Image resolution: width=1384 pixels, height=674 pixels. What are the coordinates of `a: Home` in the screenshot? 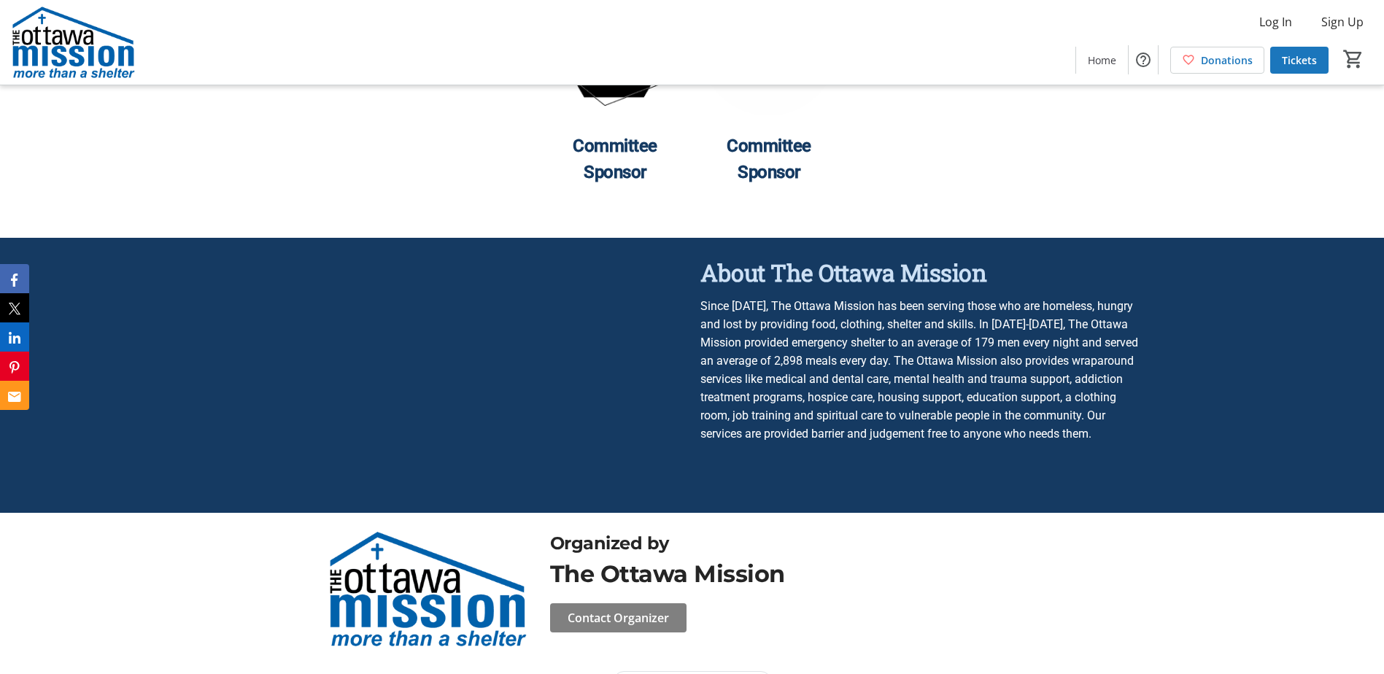 It's located at (1101, 60).